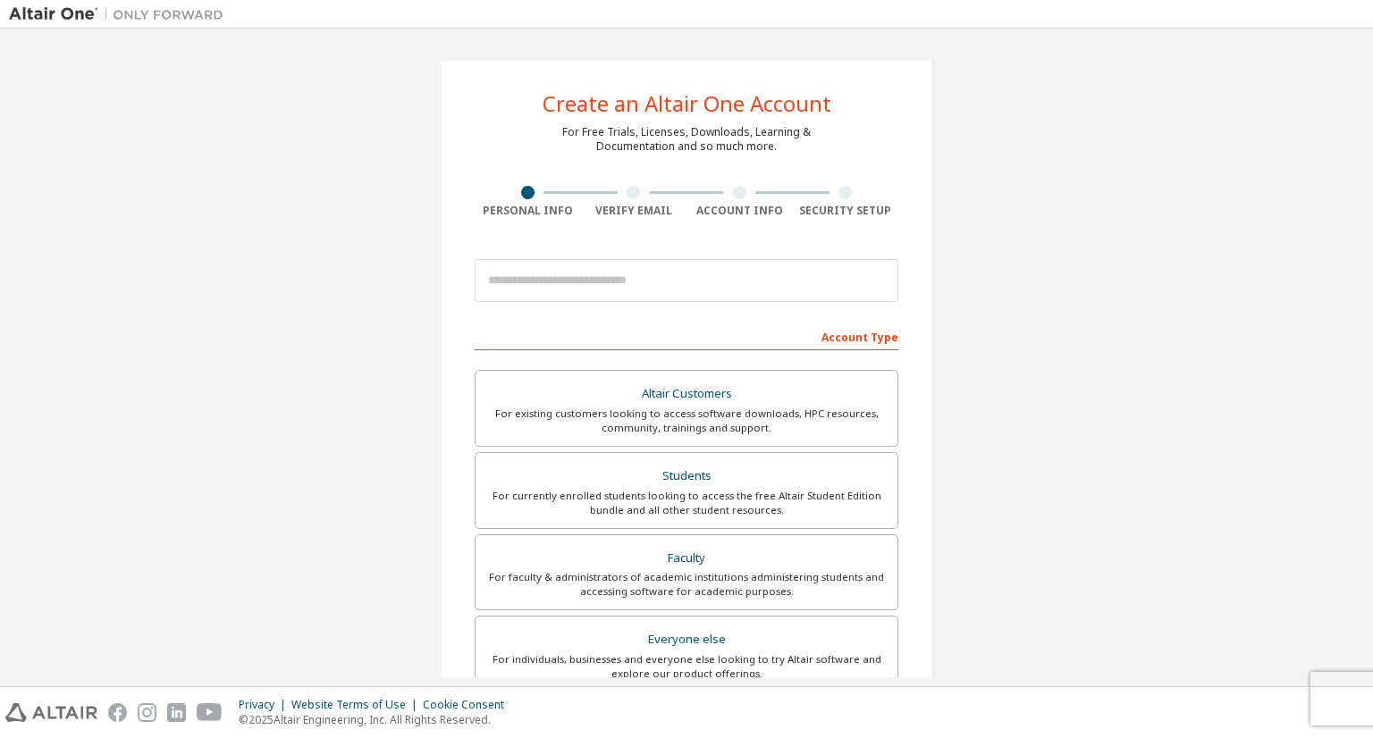 The width and height of the screenshot is (1373, 738). What do you see at coordinates (147, 712) in the screenshot?
I see `img: instagram.svg` at bounding box center [147, 712].